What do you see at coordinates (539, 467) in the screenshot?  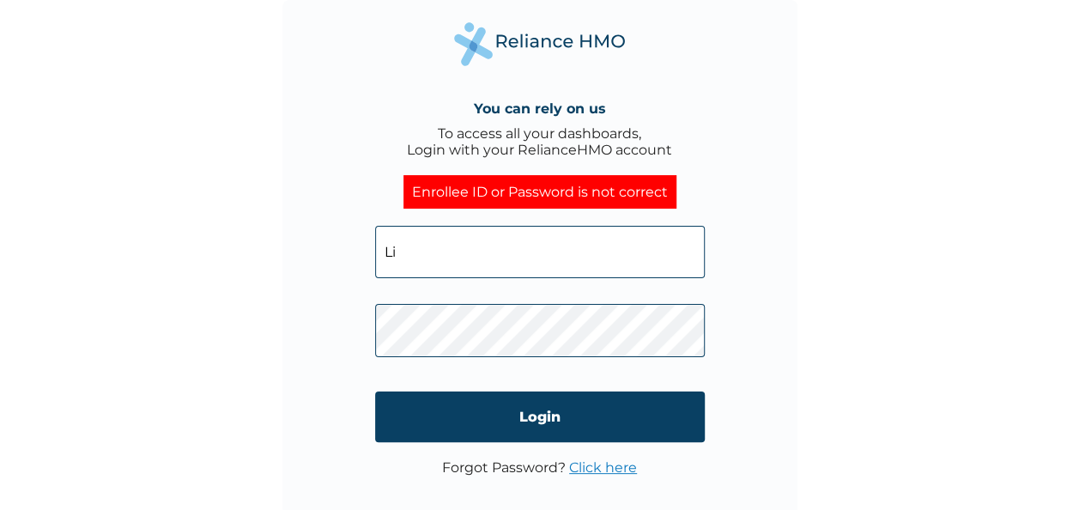 I see `p: Forgot Password?` at bounding box center [539, 467].